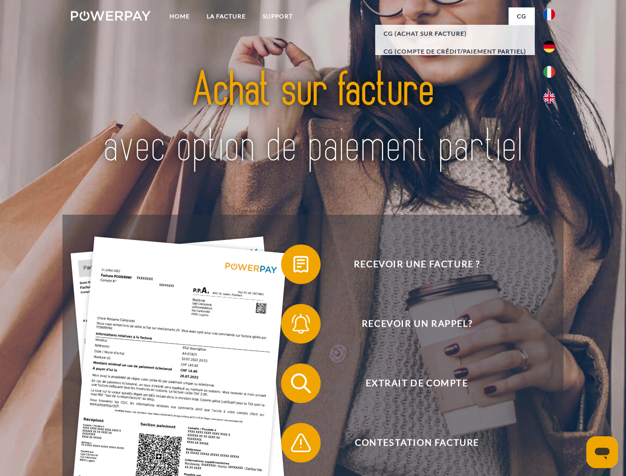 This screenshot has width=626, height=476. What do you see at coordinates (410, 264) in the screenshot?
I see `a: Recevoir une facture ?` at bounding box center [410, 264].